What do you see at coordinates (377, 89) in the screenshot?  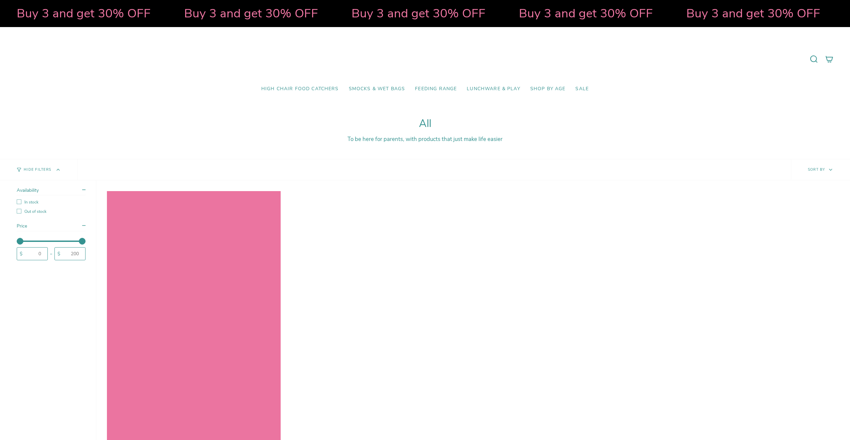 I see `div: Smocks & Wet Bags` at bounding box center [377, 89].